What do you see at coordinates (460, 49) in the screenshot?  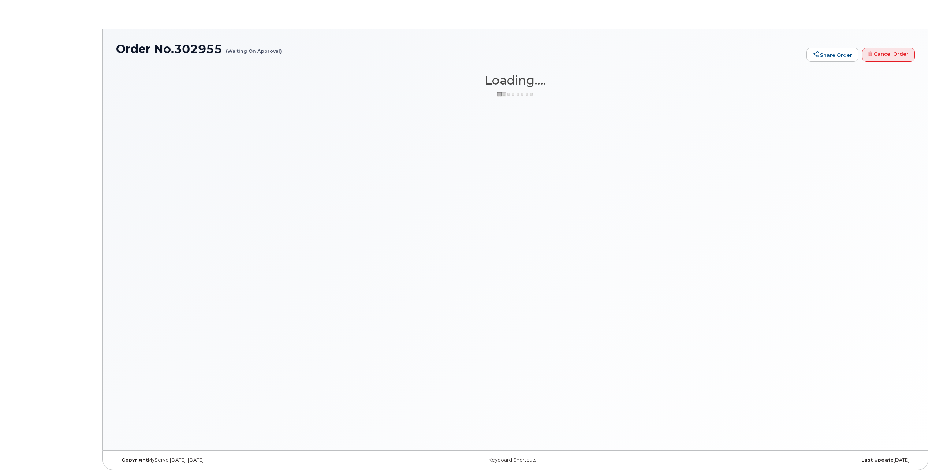 I see `h1: Order No.302955` at bounding box center [460, 49].